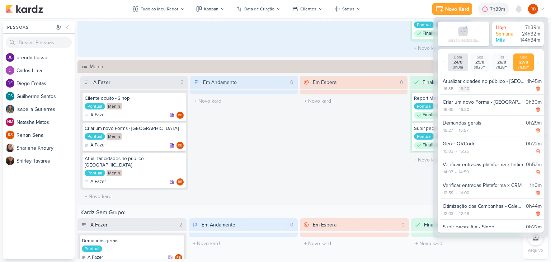 The image size is (551, 262). I want to click on div: 0h44m, so click(533, 206).